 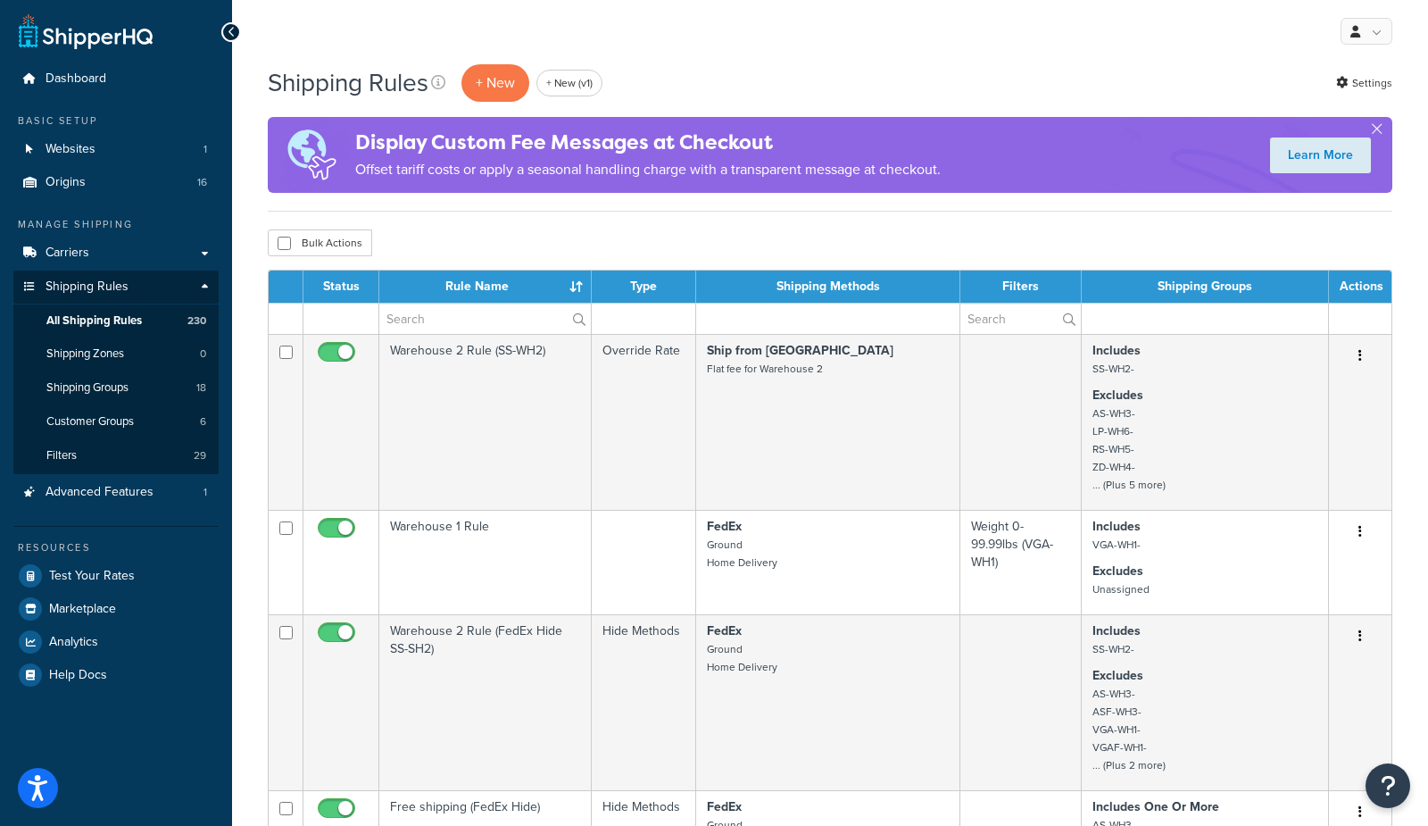 I want to click on th: Rule Name : activate to sort column ascending, so click(x=486, y=286).